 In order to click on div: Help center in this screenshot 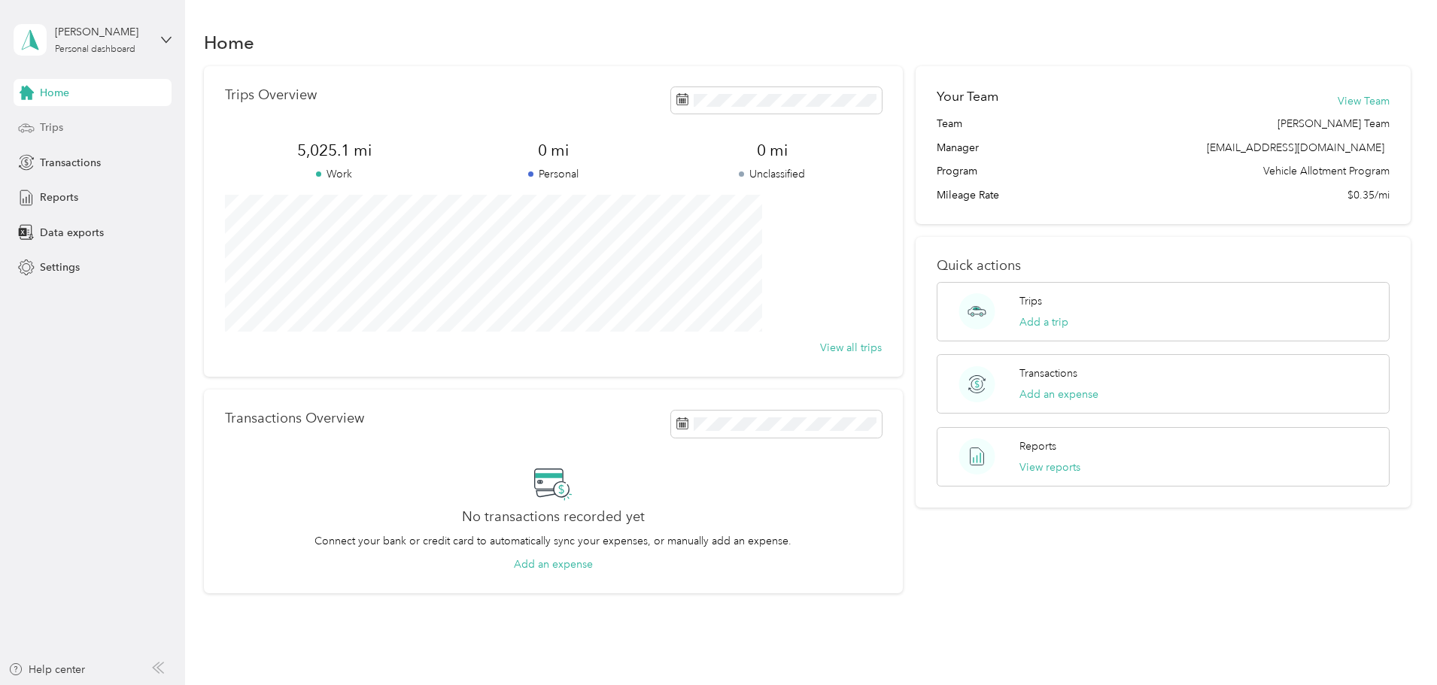, I will do `click(47, 670)`.